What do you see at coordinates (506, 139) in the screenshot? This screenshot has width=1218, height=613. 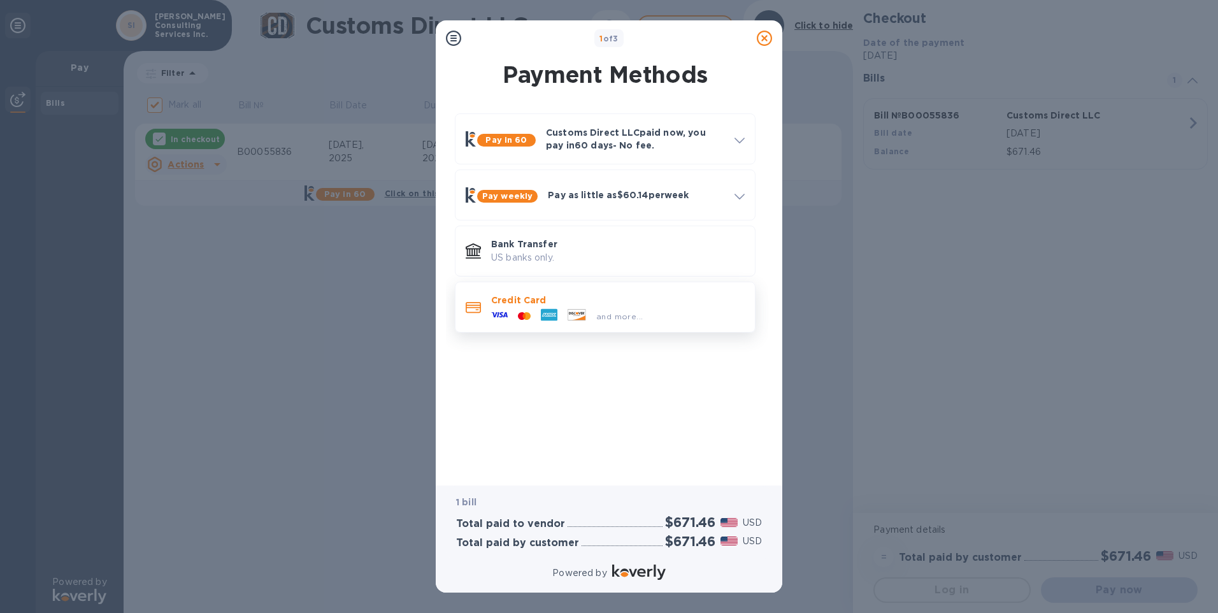 I see `b: Pay in 60` at bounding box center [506, 139].